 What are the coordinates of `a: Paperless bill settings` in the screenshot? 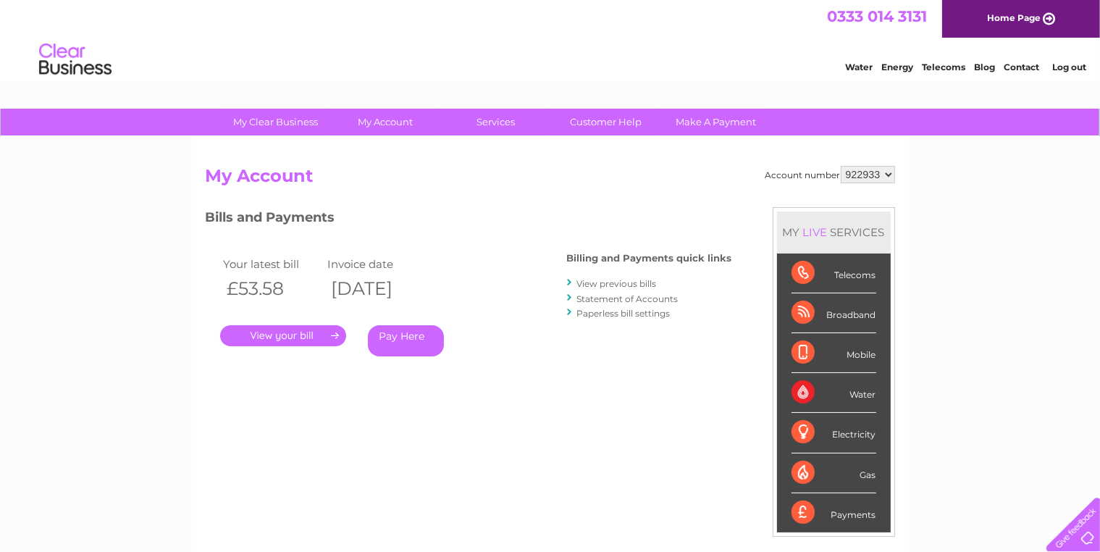 It's located at (623, 313).